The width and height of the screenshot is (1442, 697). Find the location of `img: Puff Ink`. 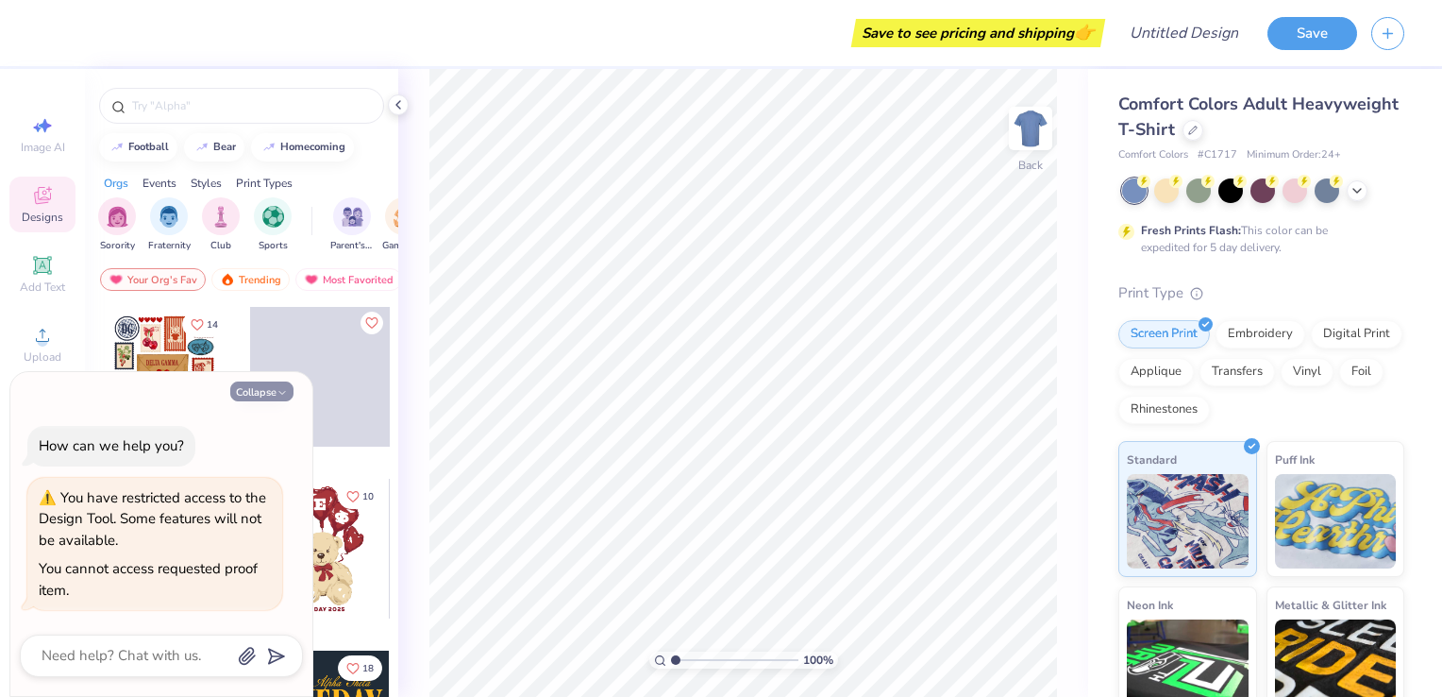

img: Puff Ink is located at coordinates (1336, 521).